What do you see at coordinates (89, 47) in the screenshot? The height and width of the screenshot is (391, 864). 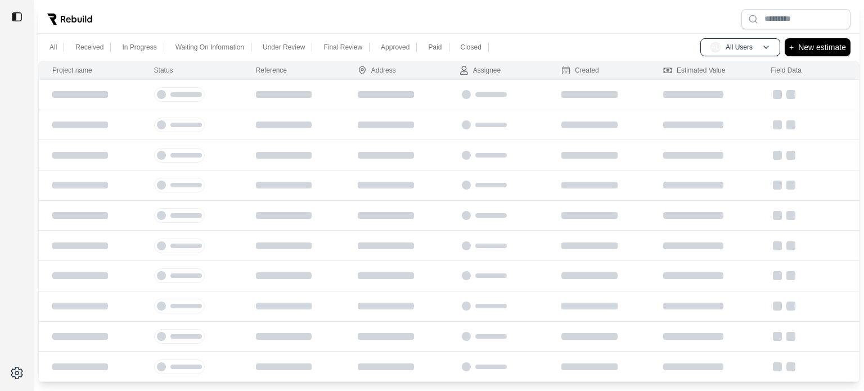 I see `p: Received` at bounding box center [89, 47].